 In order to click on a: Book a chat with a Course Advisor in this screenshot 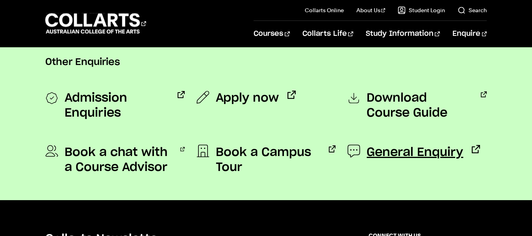, I will do `click(115, 160)`.